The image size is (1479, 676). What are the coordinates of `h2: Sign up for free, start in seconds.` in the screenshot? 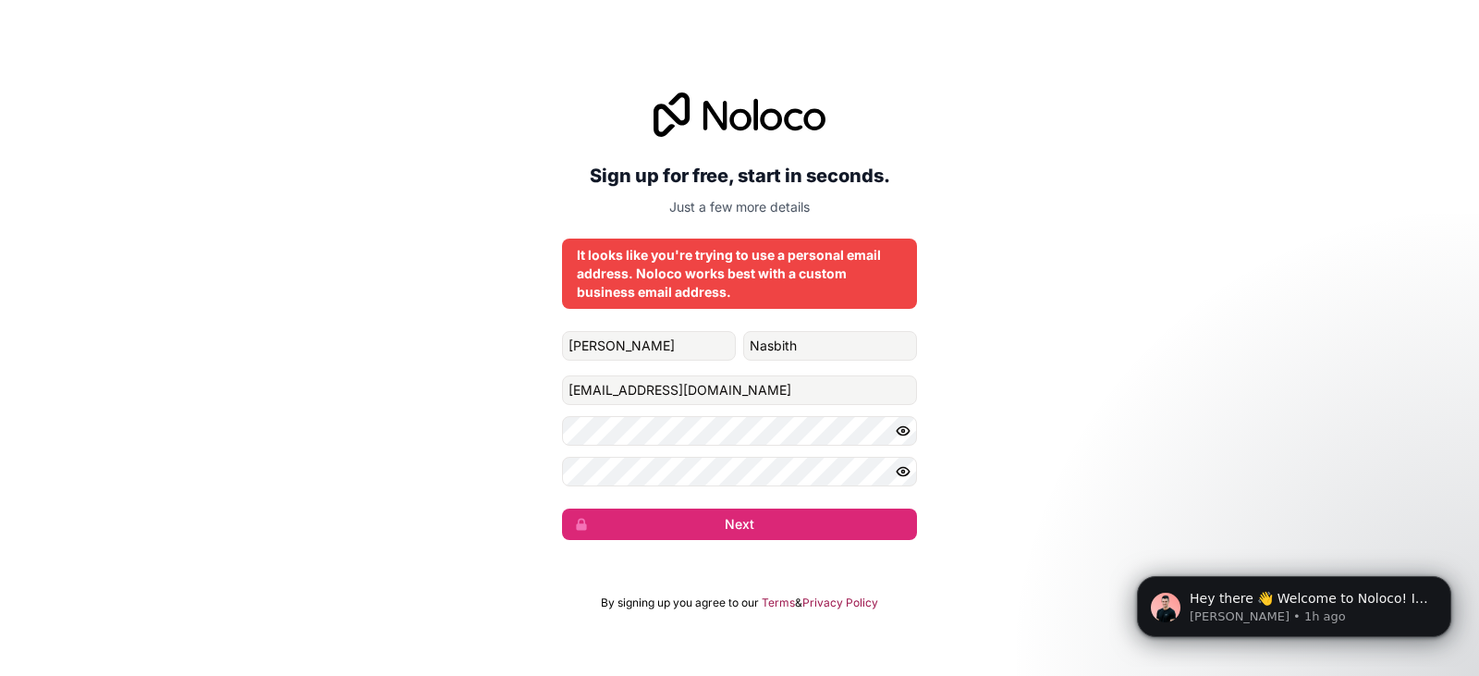 It's located at (739, 176).